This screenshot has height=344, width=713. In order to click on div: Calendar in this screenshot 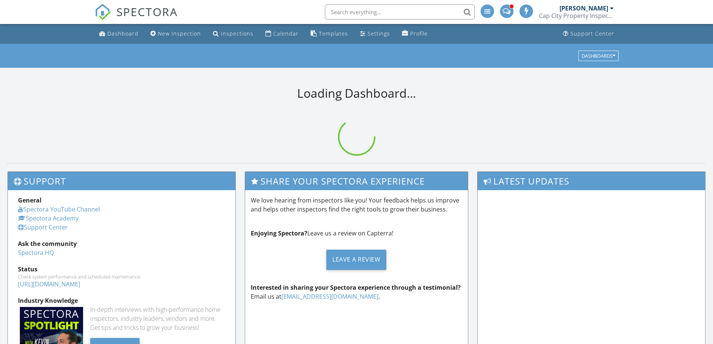, I will do `click(286, 33)`.